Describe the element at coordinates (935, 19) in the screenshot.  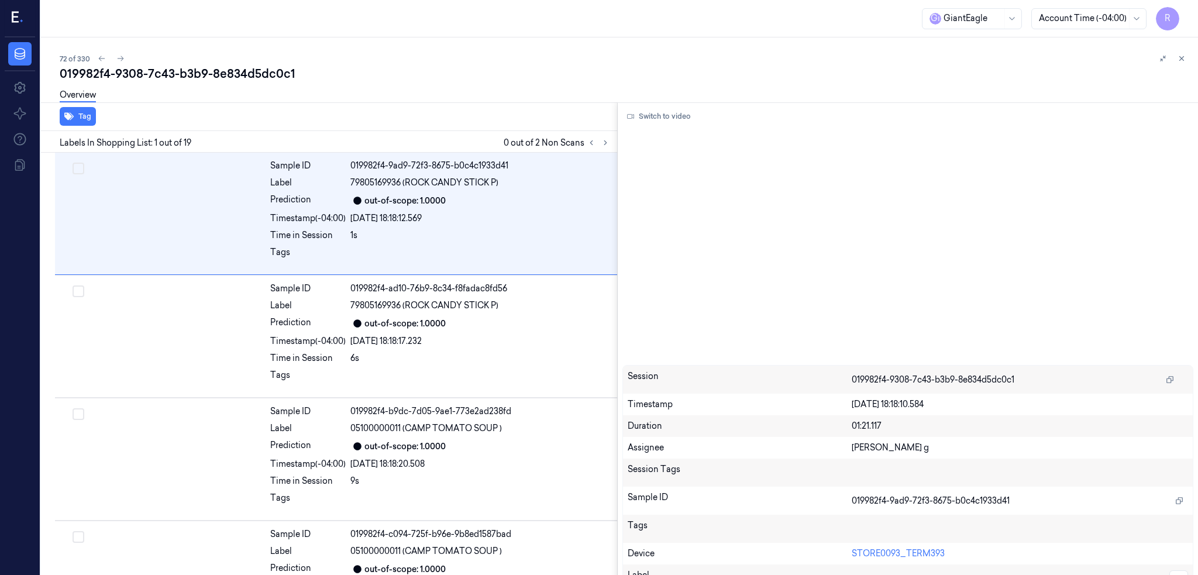
I see `span: G i` at that location.